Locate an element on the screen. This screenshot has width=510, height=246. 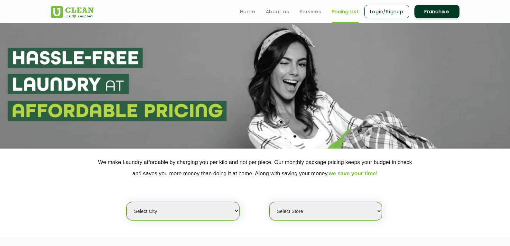
a: About us is located at coordinates (277, 12).